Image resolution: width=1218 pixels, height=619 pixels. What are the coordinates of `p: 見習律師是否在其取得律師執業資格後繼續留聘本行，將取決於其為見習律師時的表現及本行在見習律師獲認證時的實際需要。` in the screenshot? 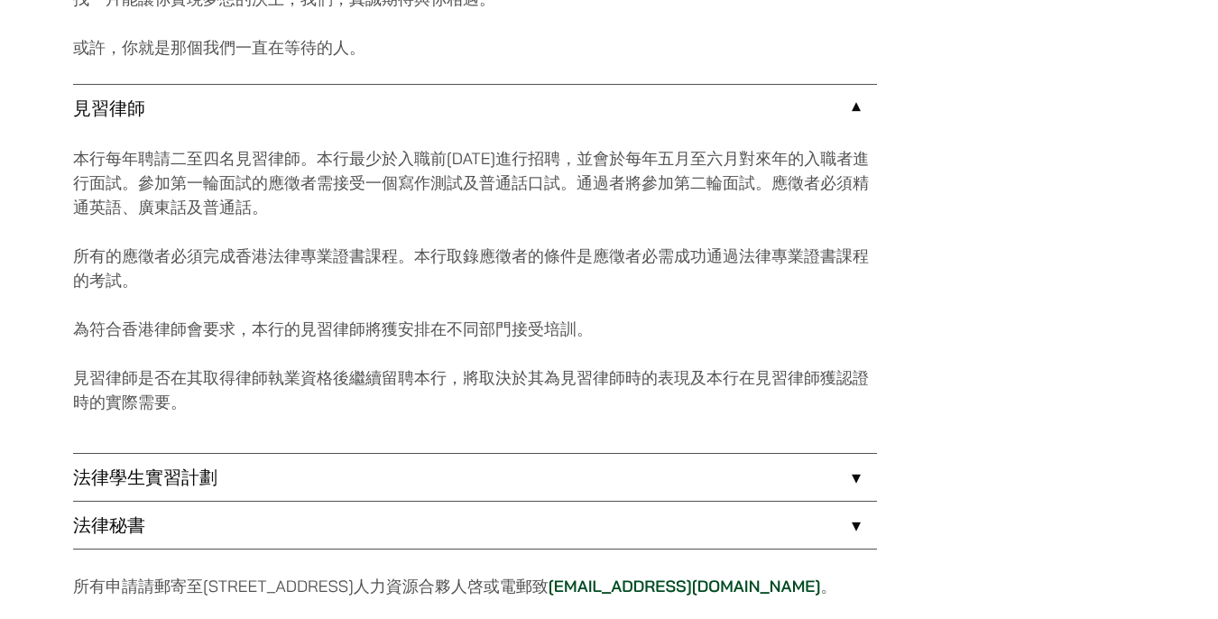 It's located at (474, 390).